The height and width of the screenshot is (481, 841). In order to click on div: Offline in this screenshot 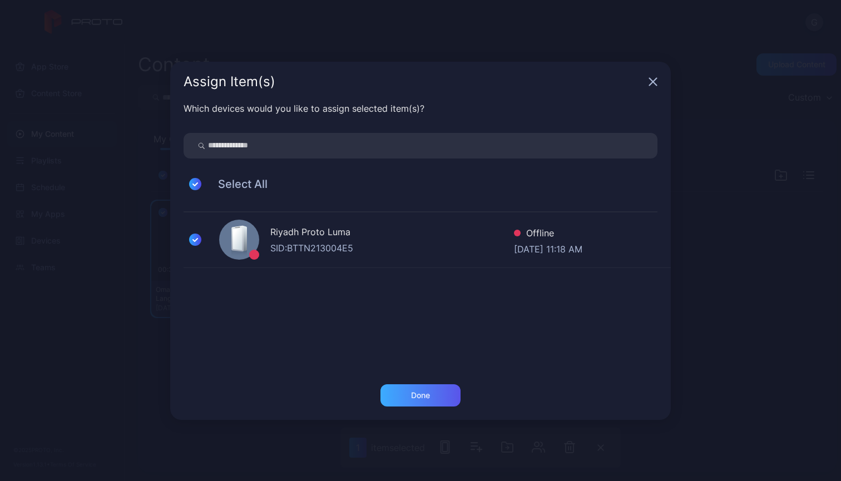, I will do `click(548, 234)`.